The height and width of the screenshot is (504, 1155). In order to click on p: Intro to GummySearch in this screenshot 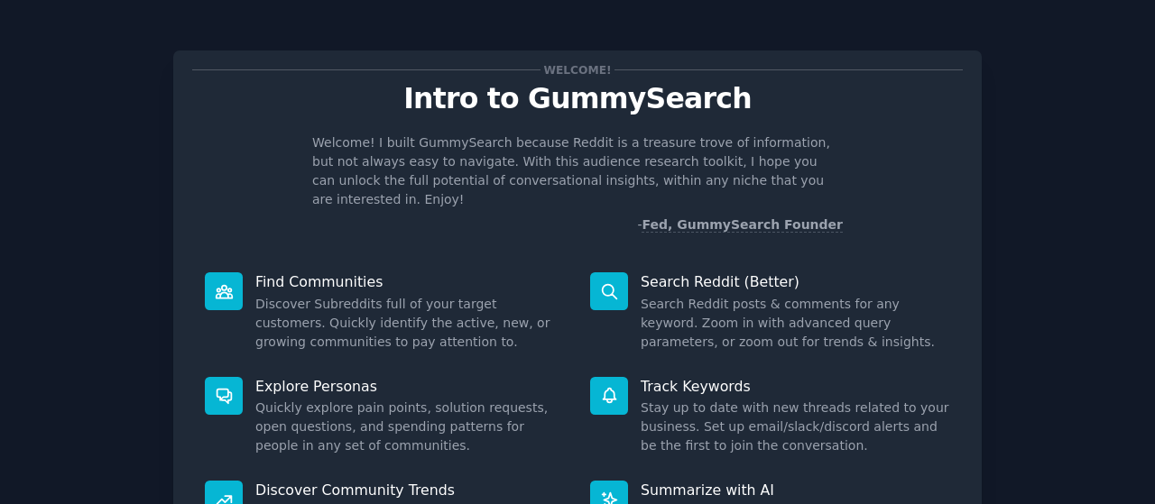, I will do `click(577, 98)`.